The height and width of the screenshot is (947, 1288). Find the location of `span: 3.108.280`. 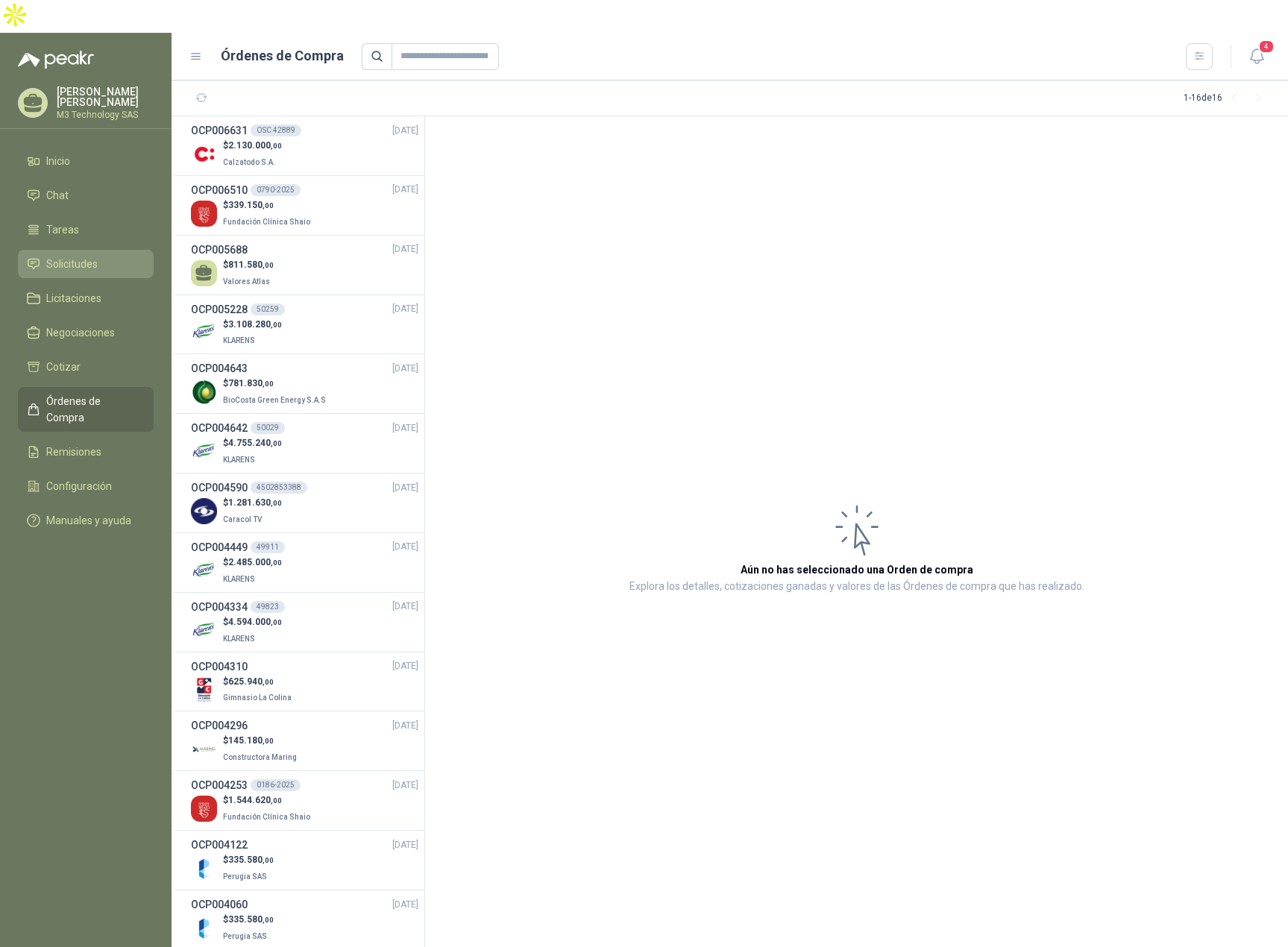

span: 3.108.280 is located at coordinates (255, 324).